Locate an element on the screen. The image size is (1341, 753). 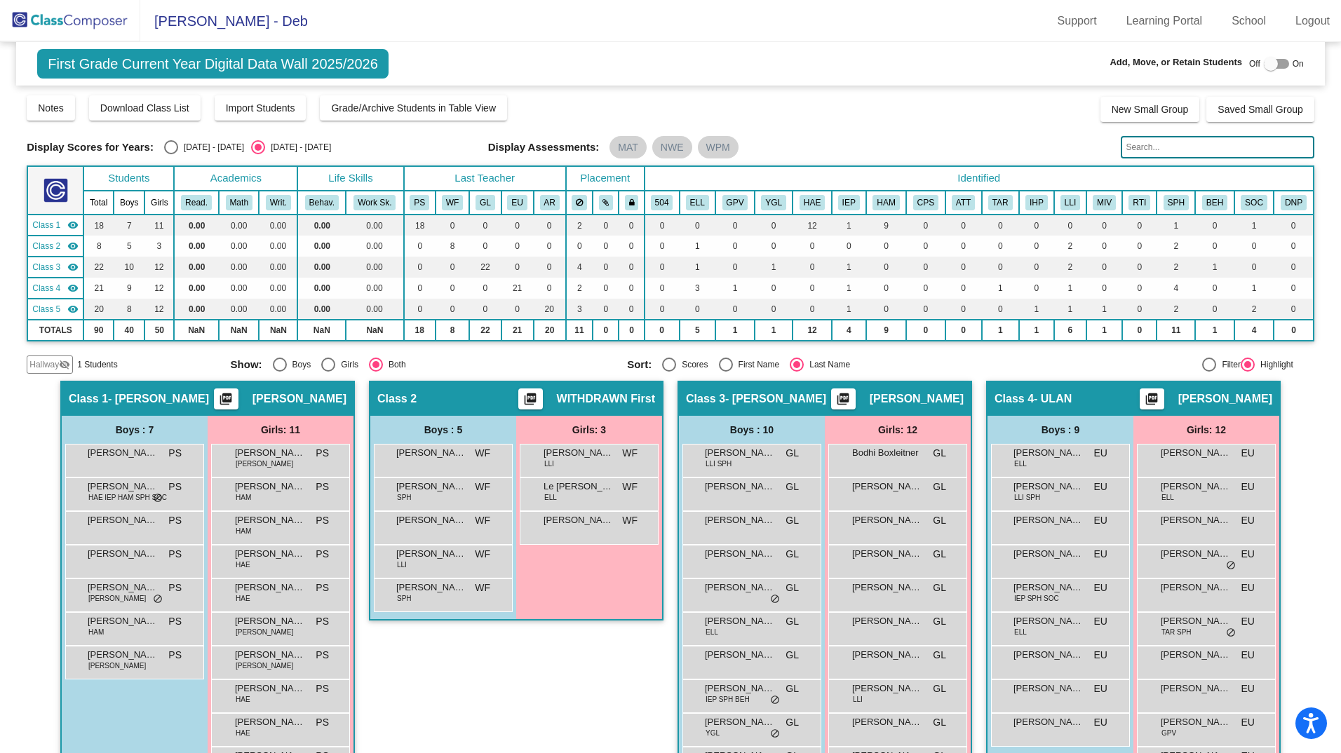
button: 504 is located at coordinates (662, 203).